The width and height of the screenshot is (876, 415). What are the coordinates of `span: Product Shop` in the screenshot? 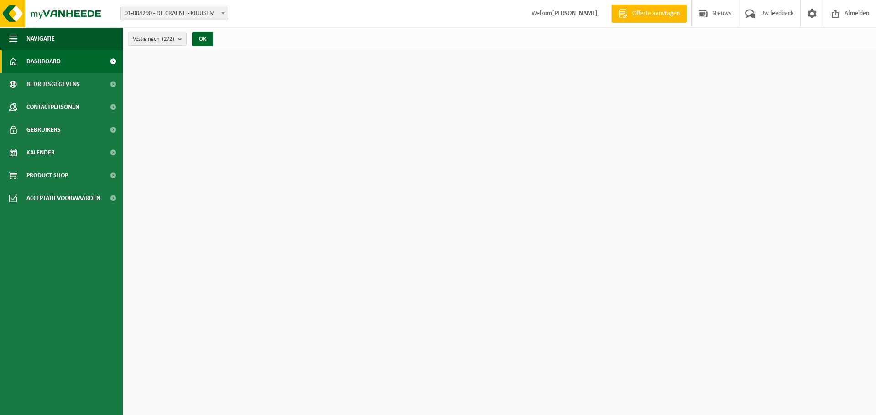 It's located at (47, 176).